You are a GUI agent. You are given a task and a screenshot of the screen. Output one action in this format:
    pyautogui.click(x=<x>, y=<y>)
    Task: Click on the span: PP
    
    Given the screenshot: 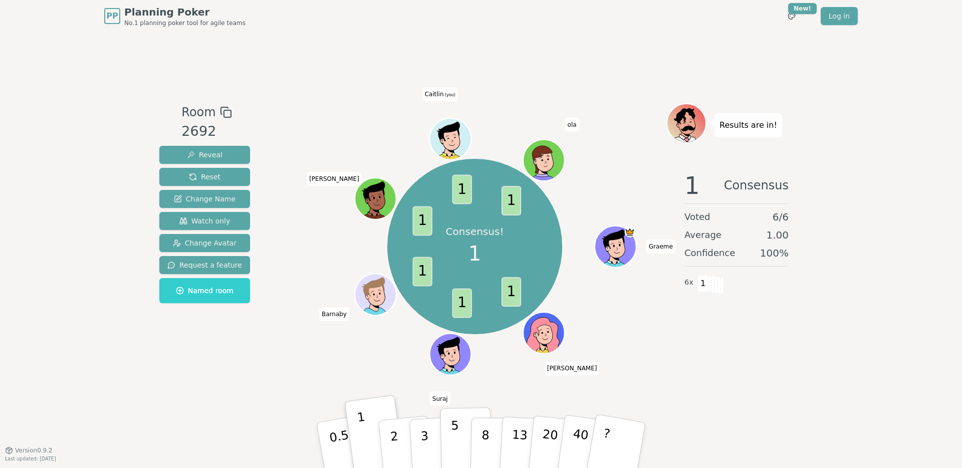 What is the action you would take?
    pyautogui.click(x=112, y=16)
    